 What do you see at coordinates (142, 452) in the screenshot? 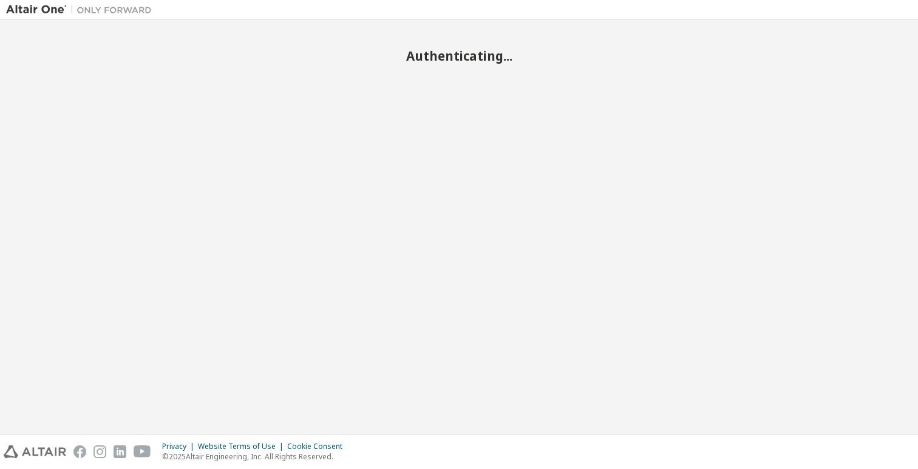
I see `img: youtube.svg` at bounding box center [142, 452].